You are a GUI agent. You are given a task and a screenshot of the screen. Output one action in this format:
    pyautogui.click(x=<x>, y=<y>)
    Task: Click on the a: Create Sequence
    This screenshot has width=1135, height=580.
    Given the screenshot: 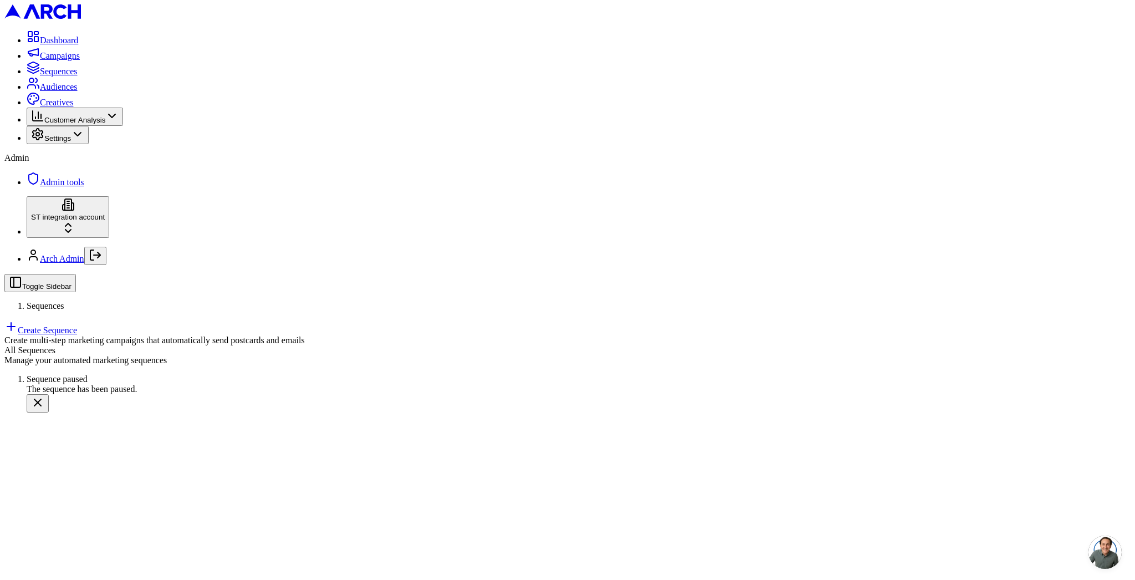 What is the action you would take?
    pyautogui.click(x=40, y=330)
    